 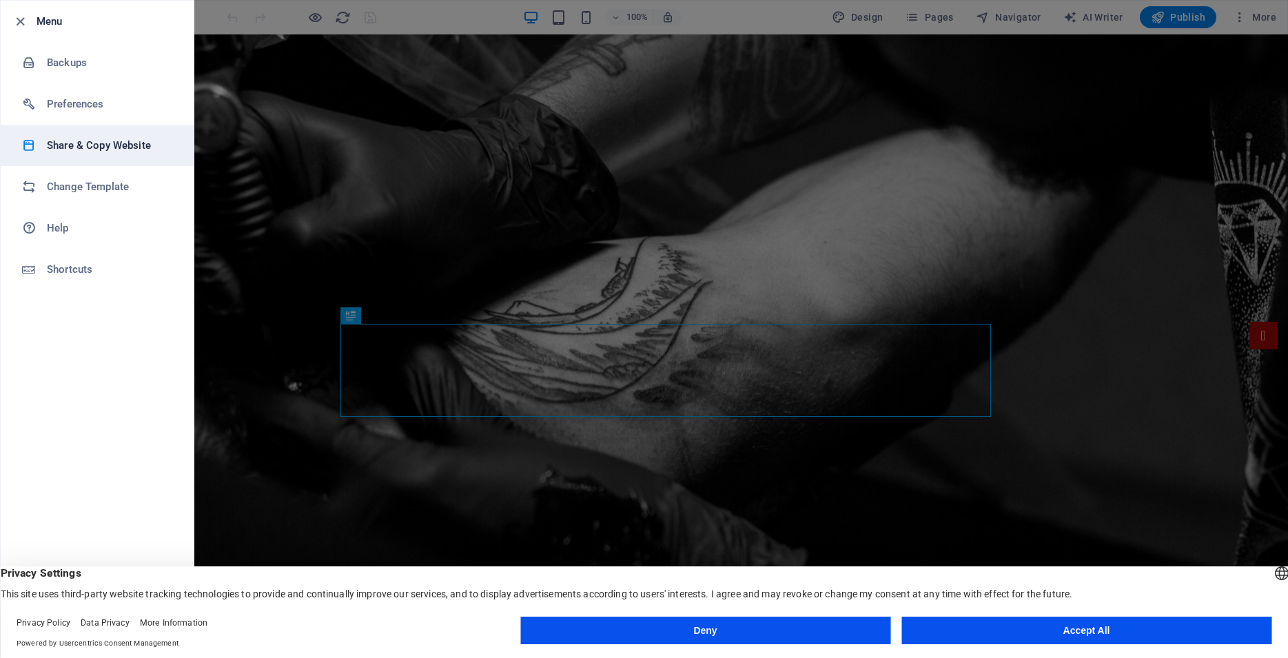 I want to click on h6: Help, so click(x=110, y=228).